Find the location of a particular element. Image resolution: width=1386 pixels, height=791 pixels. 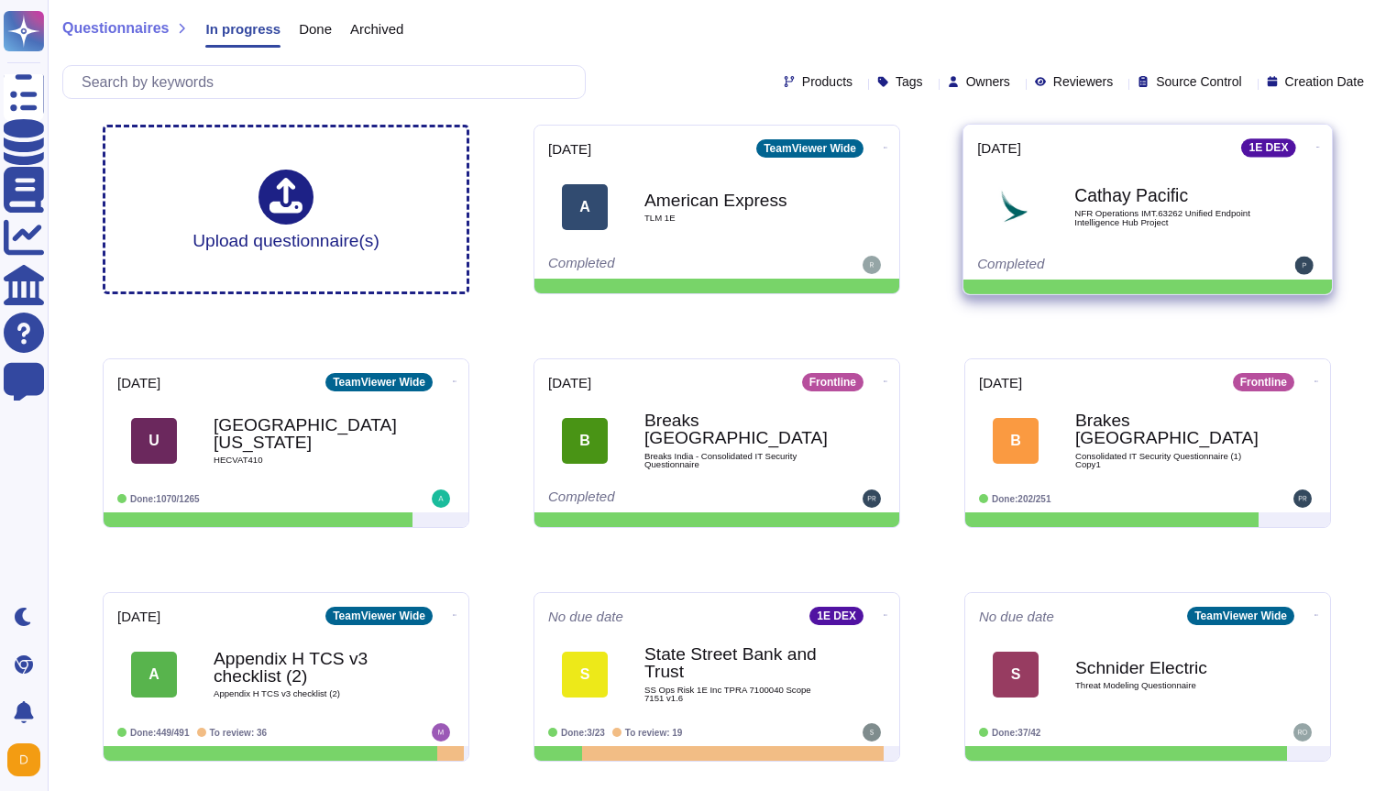

b: Appendix H TCS v3 checklist (2) is located at coordinates (305, 668).